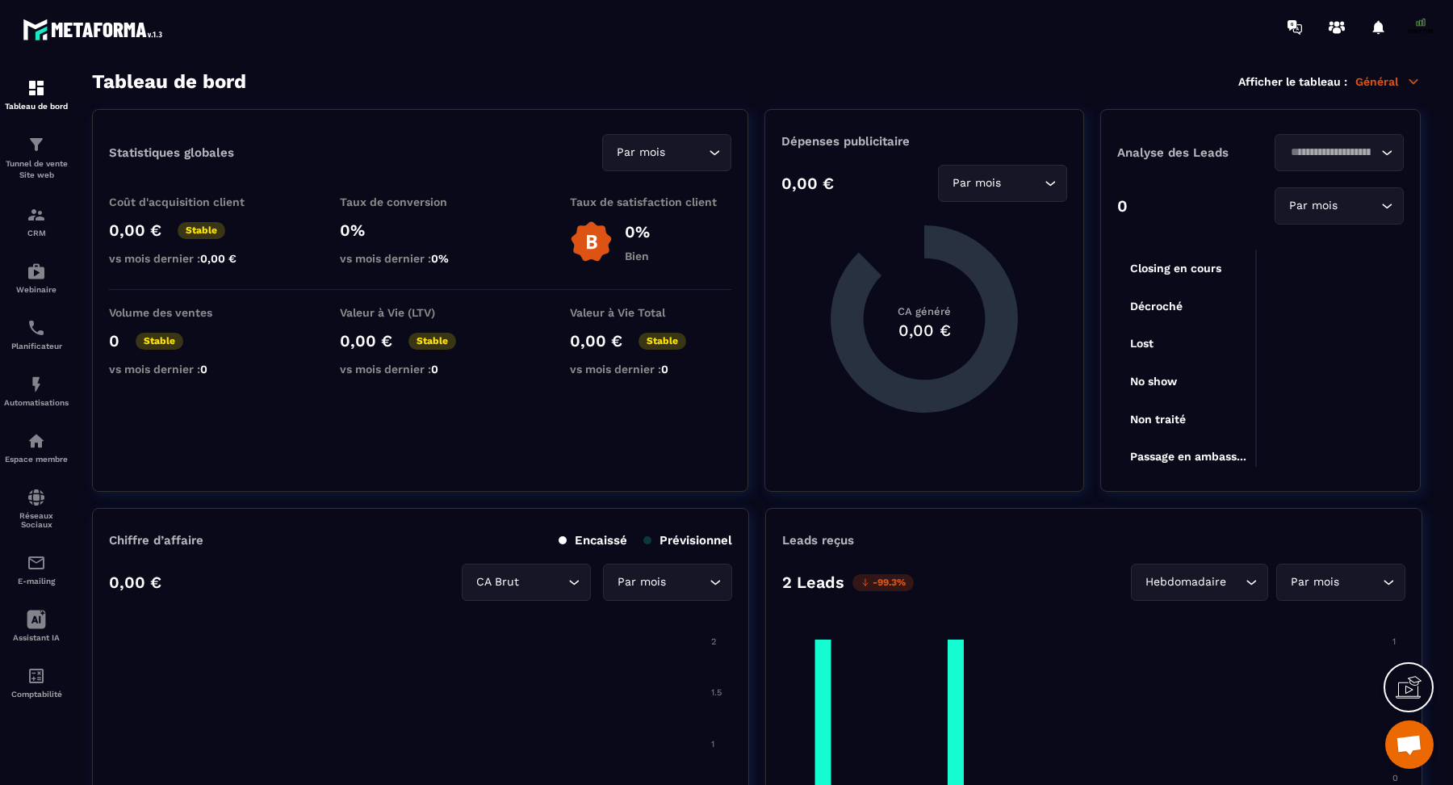  Describe the element at coordinates (36, 497) in the screenshot. I see `img: social-network` at that location.